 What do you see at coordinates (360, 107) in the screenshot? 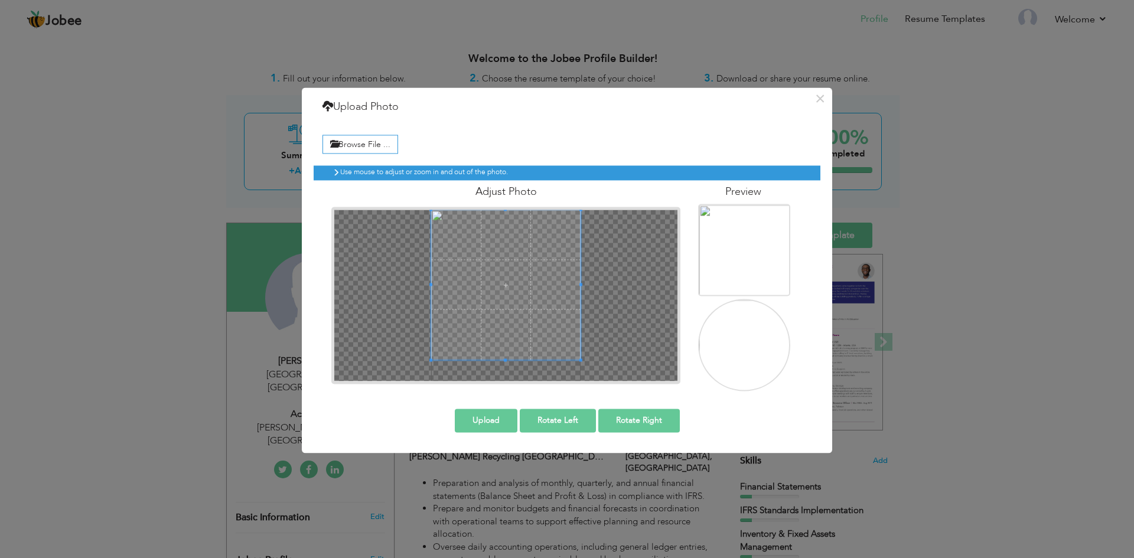
I see `h4: Upload Photo` at bounding box center [360, 107].